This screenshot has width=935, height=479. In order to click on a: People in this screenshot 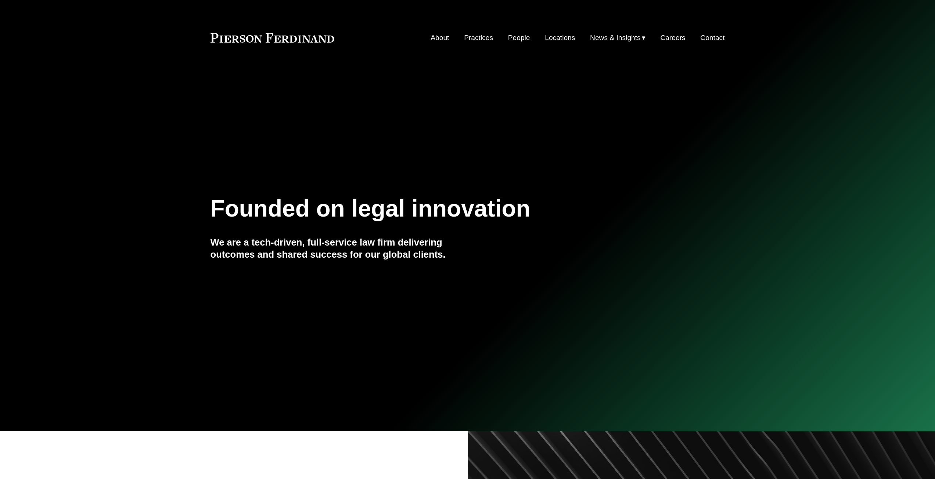, I will do `click(519, 38)`.